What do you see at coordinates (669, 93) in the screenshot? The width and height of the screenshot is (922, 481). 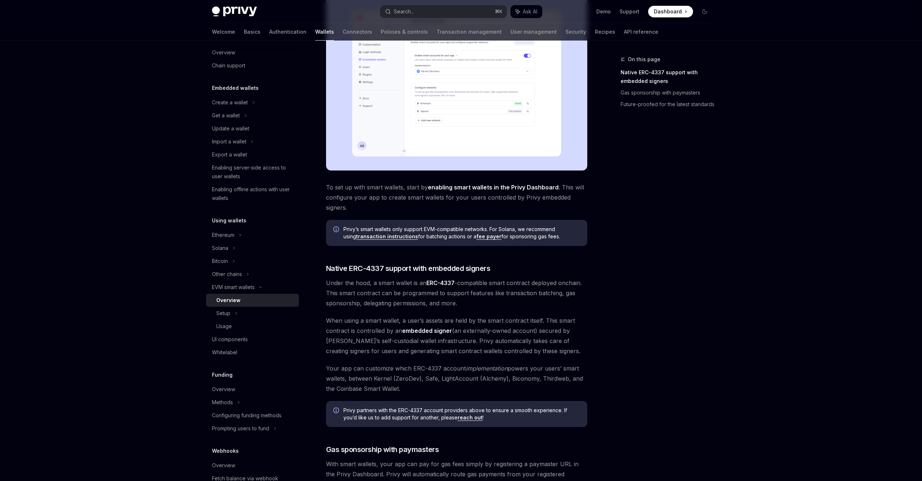 I see `a: Gas sponsorship with paymasters` at bounding box center [669, 93].